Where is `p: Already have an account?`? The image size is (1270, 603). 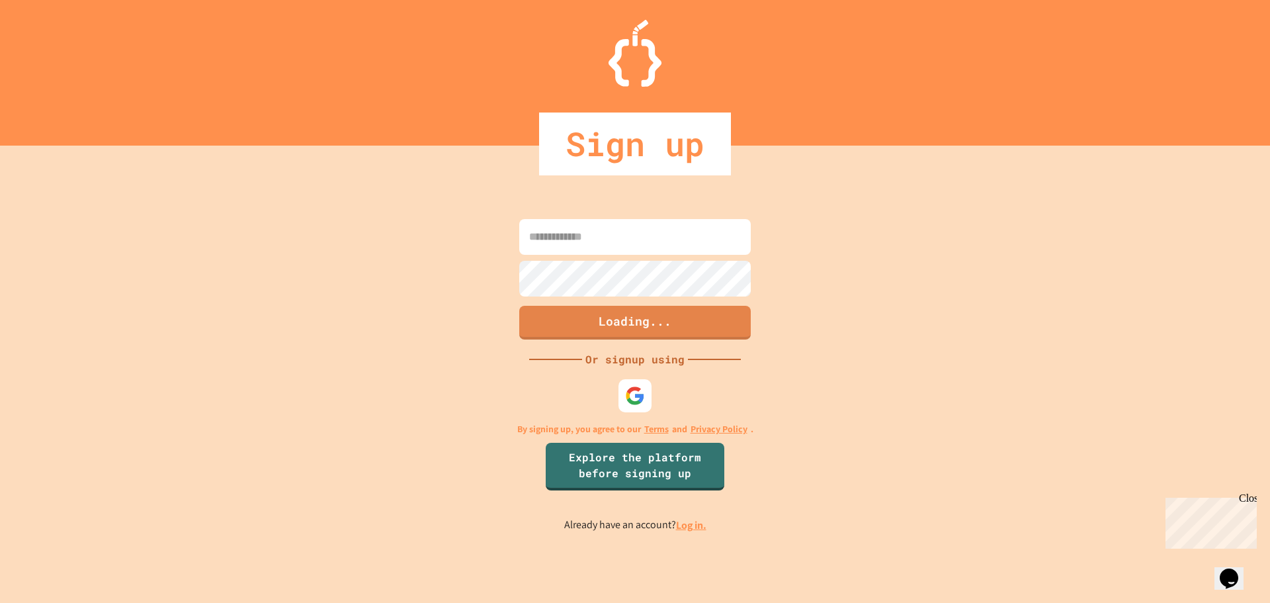 p: Already have an account? is located at coordinates (635, 525).